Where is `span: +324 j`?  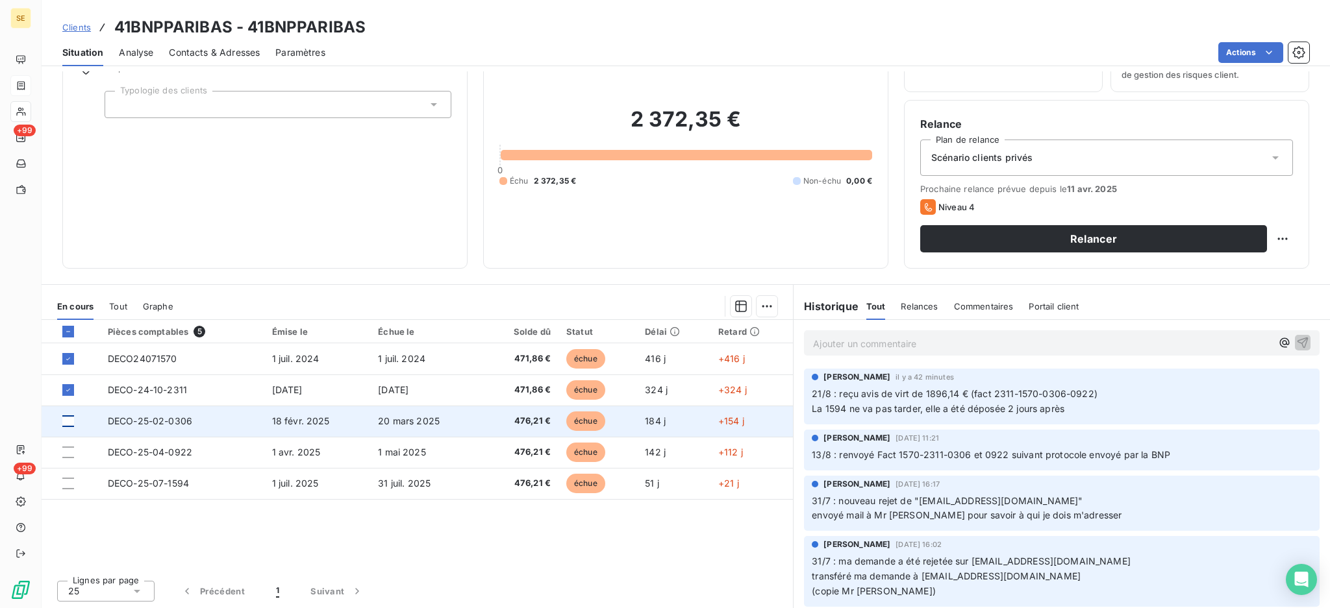 span: +324 j is located at coordinates (732, 390).